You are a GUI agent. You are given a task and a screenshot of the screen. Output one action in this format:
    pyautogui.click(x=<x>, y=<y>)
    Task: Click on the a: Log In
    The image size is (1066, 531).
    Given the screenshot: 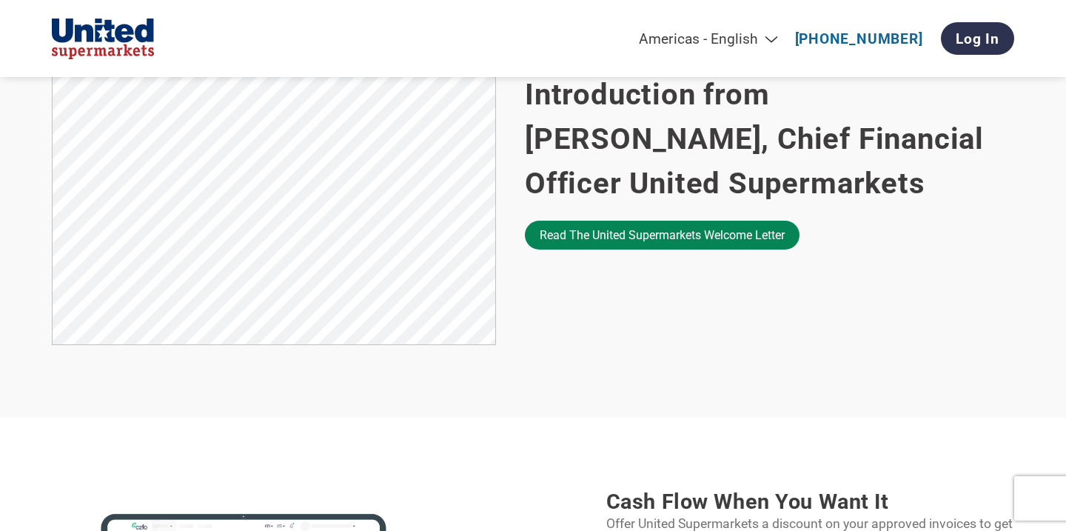 What is the action you would take?
    pyautogui.click(x=977, y=38)
    